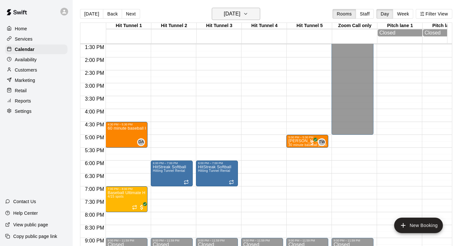 This screenshot has width=460, height=246. What do you see at coordinates (127, 125) in the screenshot?
I see `div: 4:30 PM – 5:30 PM` at bounding box center [127, 125].